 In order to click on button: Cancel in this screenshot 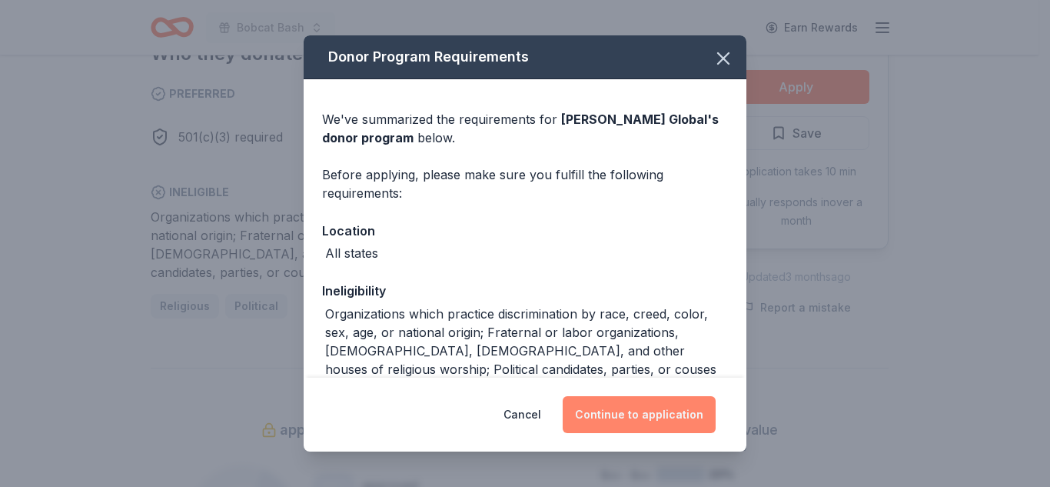, I will do `click(522, 414)`.